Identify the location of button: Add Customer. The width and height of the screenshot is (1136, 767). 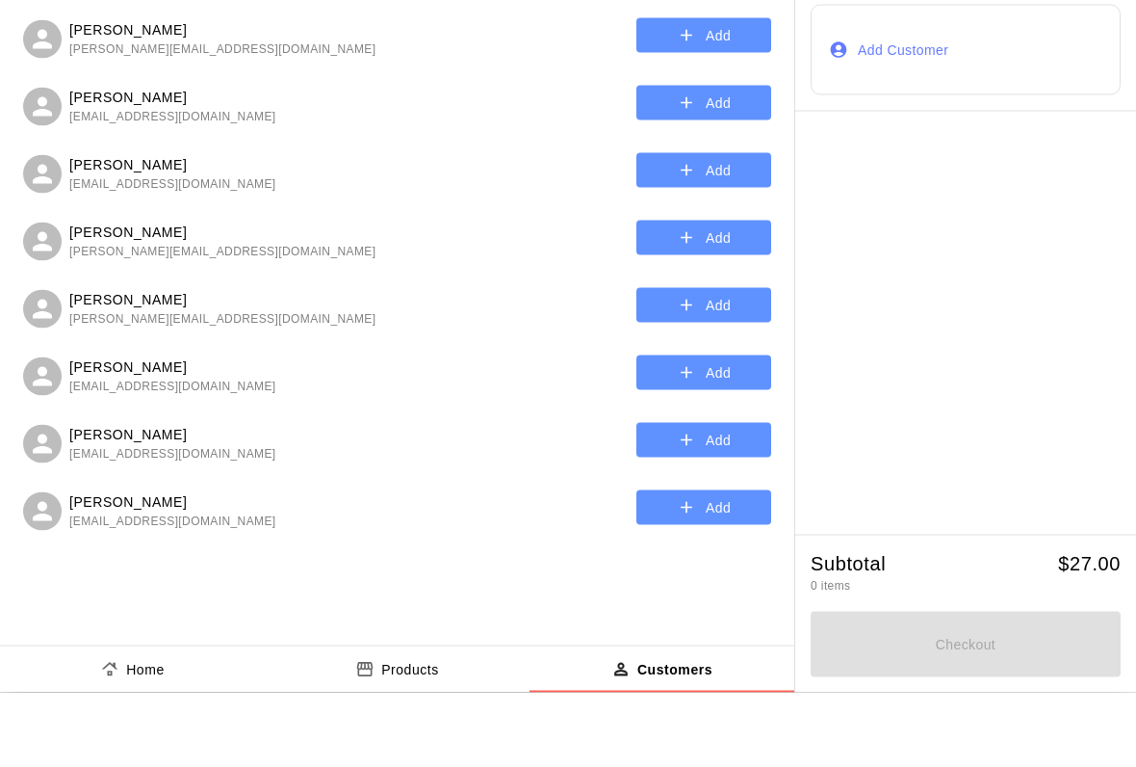
(966, 124).